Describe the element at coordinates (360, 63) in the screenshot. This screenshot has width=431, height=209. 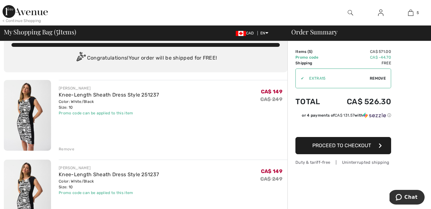
I see `td: Free` at that location.